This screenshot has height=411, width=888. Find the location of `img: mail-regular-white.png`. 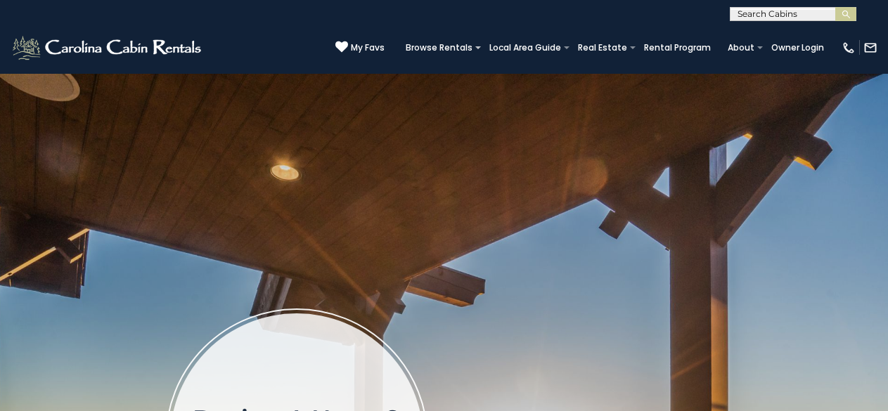

img: mail-regular-white.png is located at coordinates (870, 48).